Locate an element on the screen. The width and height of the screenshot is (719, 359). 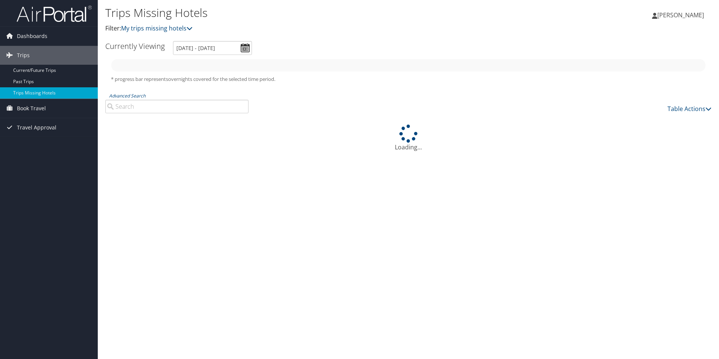
p: Filter: is located at coordinates (307, 29).